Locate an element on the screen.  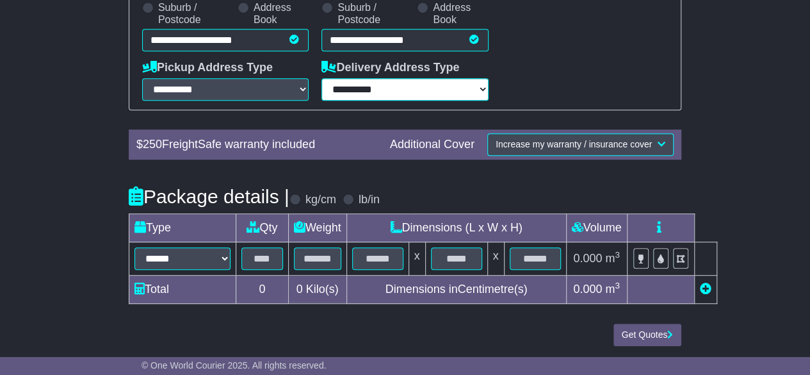
span: © One World Courier 2025. All rights reserved. is located at coordinates (234, 365).